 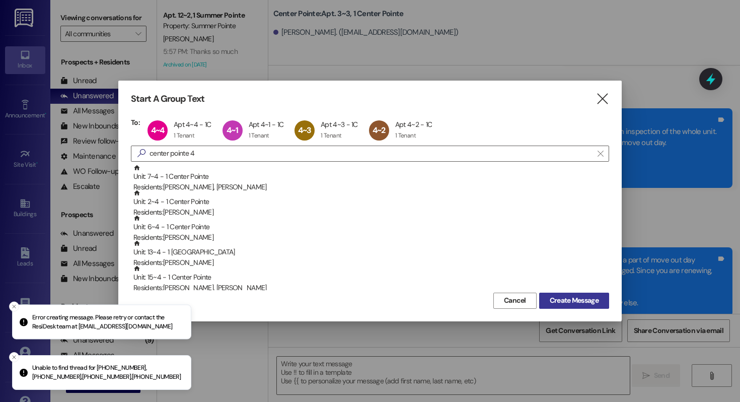 I want to click on h3: To:, so click(x=135, y=122).